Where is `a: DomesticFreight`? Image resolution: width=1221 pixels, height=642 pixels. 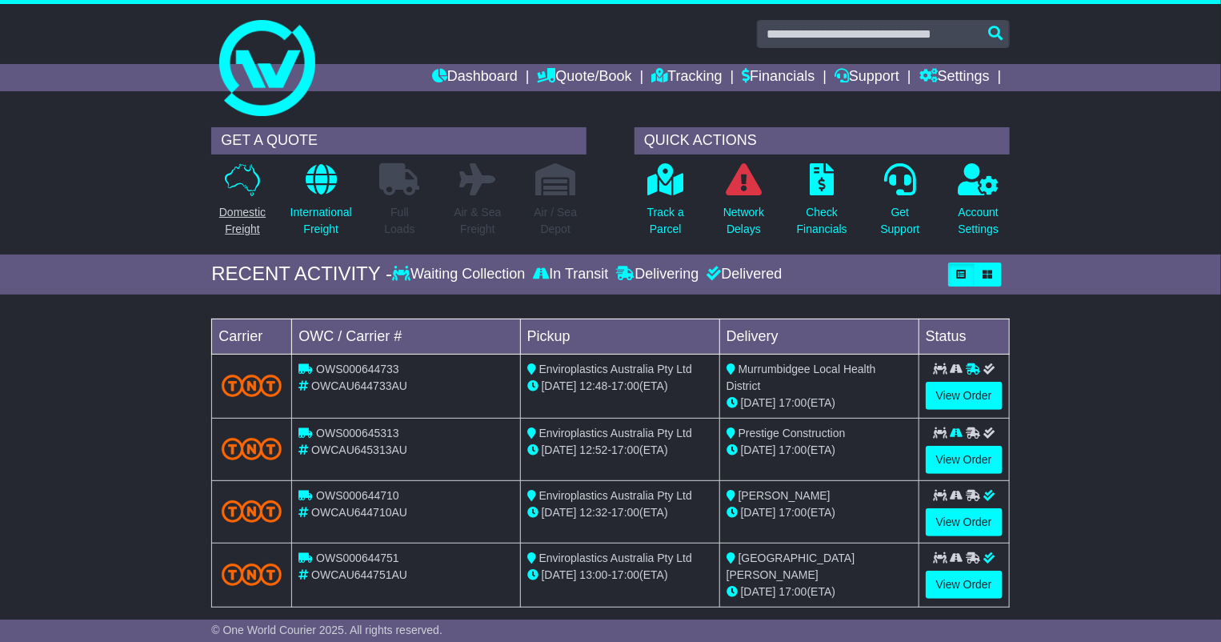
a: DomesticFreight is located at coordinates (242, 204).